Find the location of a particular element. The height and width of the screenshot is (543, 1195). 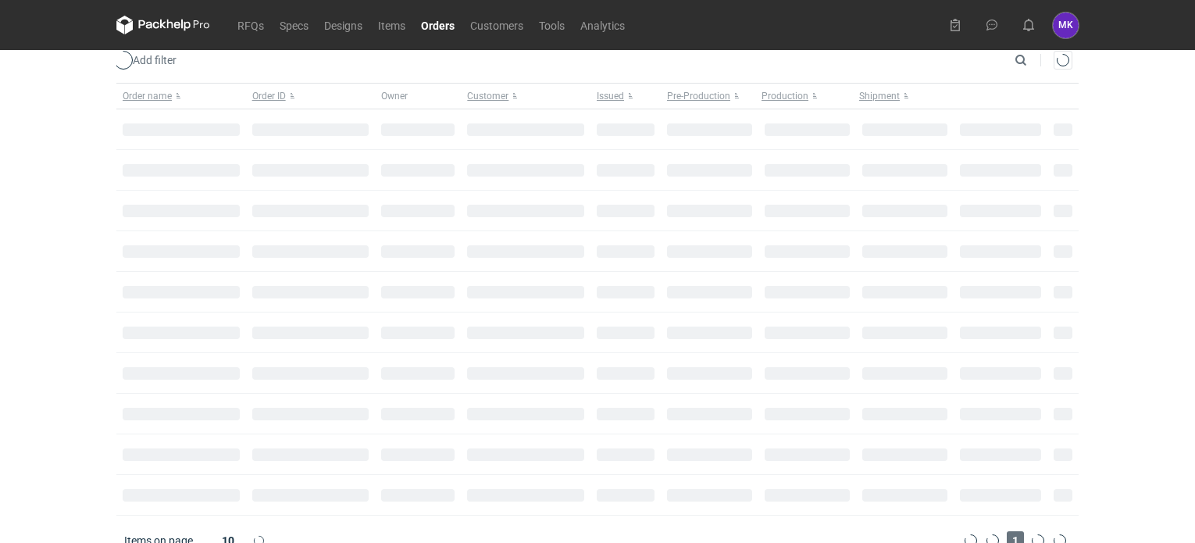

button: Add filter is located at coordinates (145, 60).